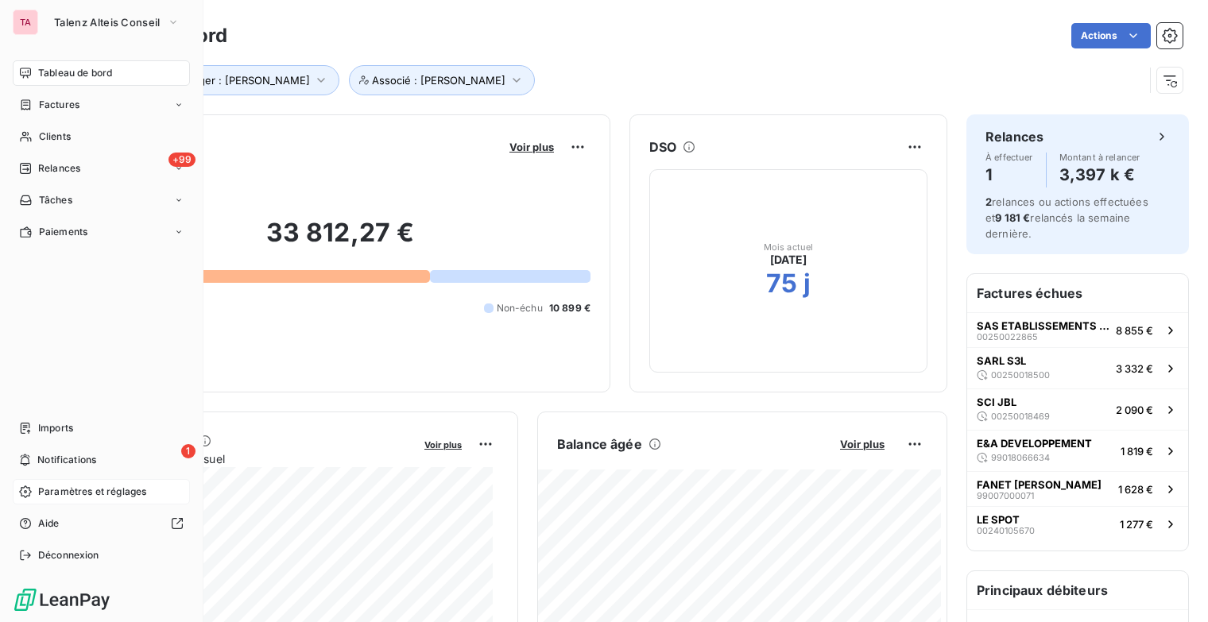  Describe the element at coordinates (1007, 337) in the screenshot. I see `span: 00250022865` at that location.